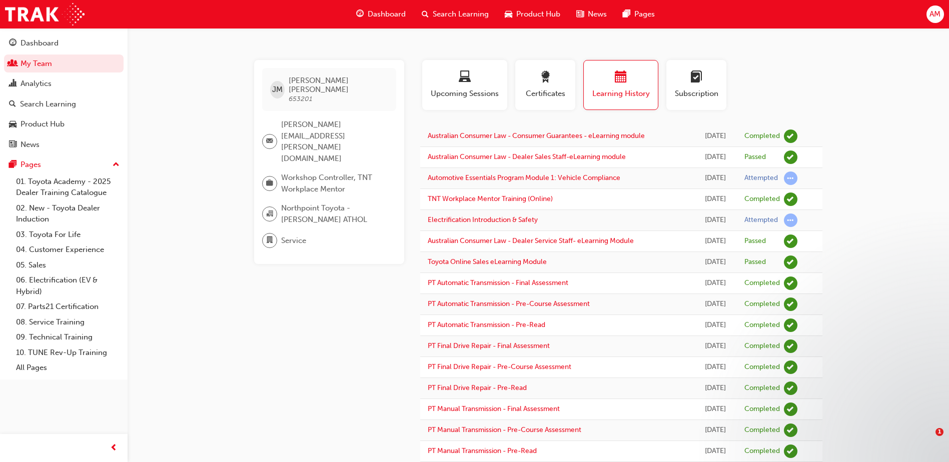 Image resolution: width=949 pixels, height=462 pixels. Describe the element at coordinates (465, 94) in the screenshot. I see `span: Upcoming Sessions` at that location.